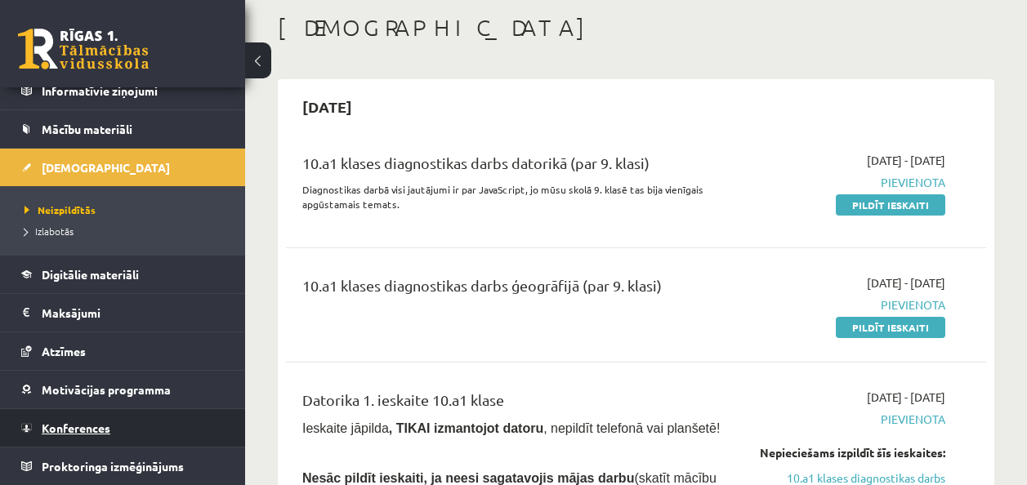  Describe the element at coordinates (64, 351) in the screenshot. I see `span: Atzīmes` at that location.